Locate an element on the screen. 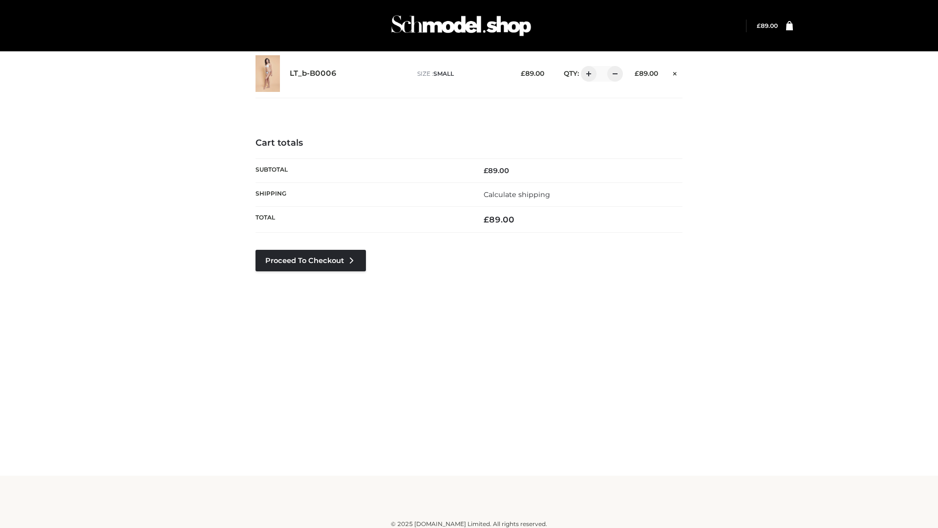  th: Total is located at coordinates (362, 219).